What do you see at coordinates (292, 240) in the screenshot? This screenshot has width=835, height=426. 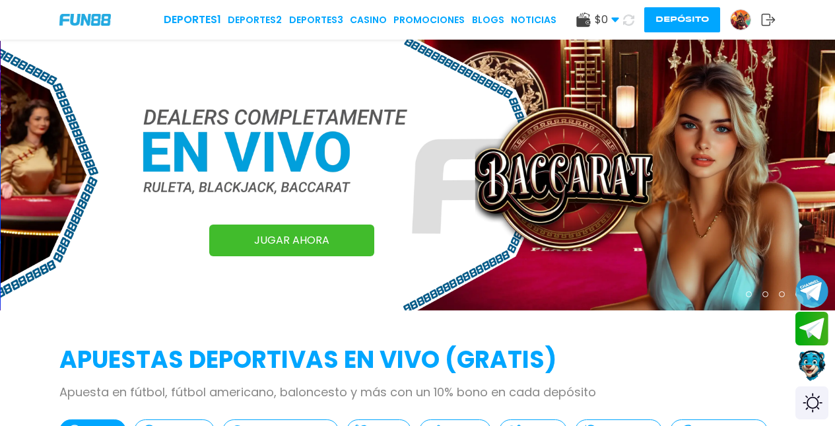 I see `a: JUGAR AHORA` at bounding box center [292, 240].